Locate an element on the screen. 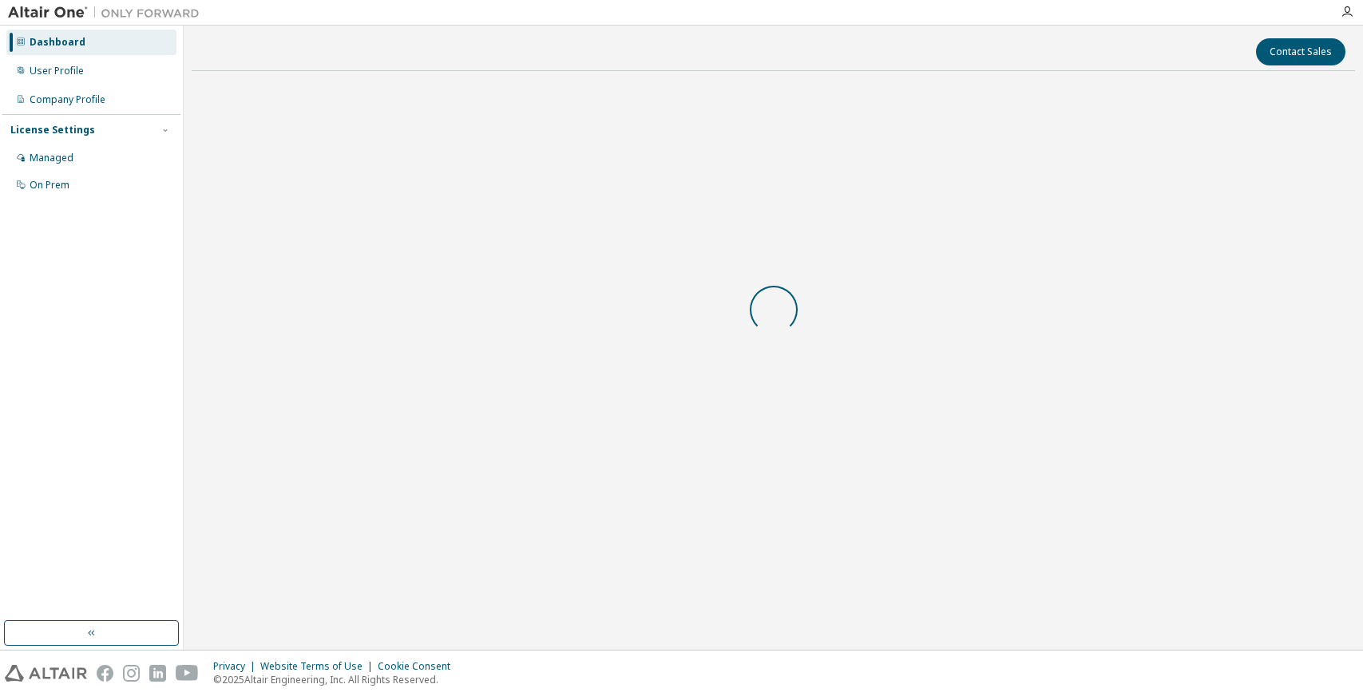 The image size is (1363, 696). img: facebook.svg is located at coordinates (105, 673).